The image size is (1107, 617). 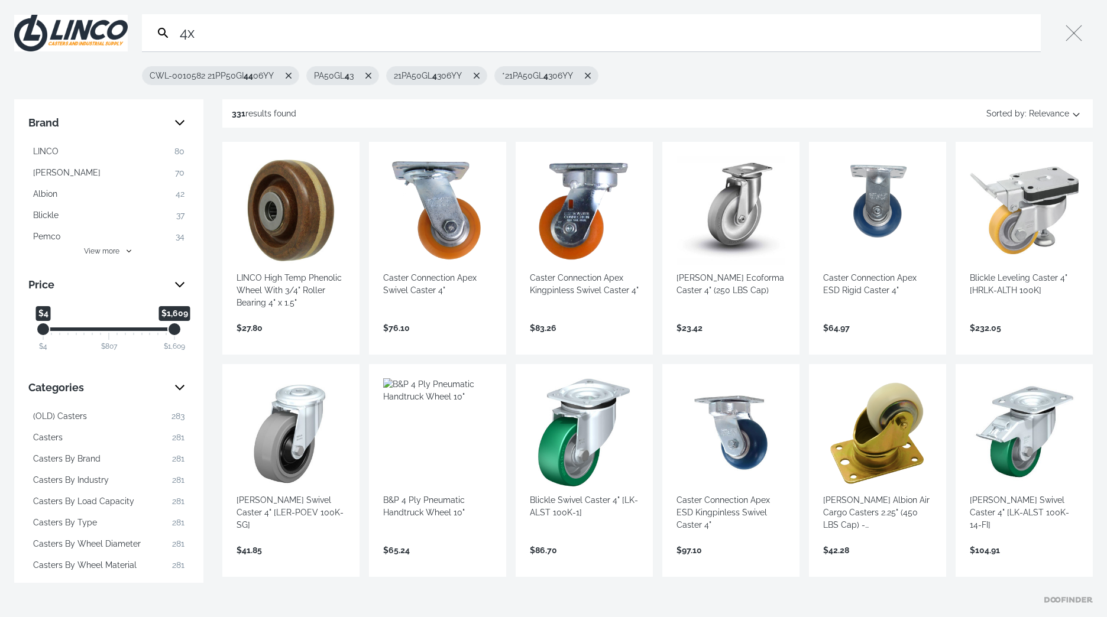 I want to click on button: Casters By Load Capacity 281, so click(x=109, y=501).